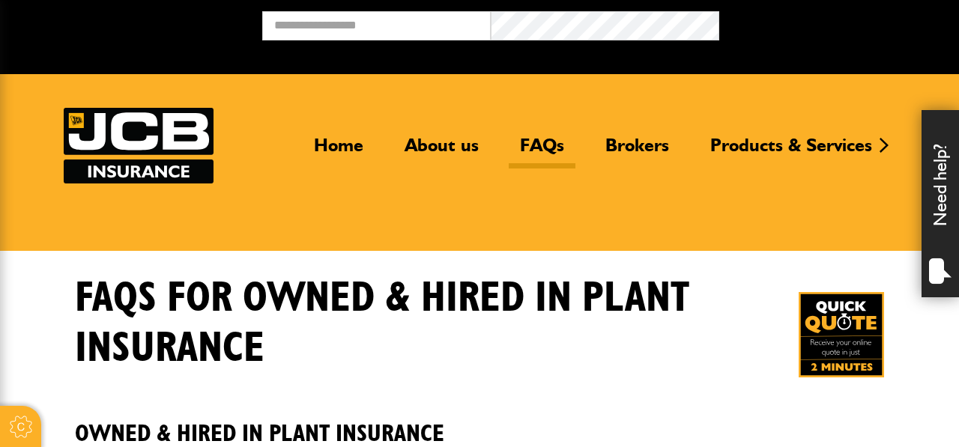  I want to click on a: JCB Insurance Services, so click(139, 145).